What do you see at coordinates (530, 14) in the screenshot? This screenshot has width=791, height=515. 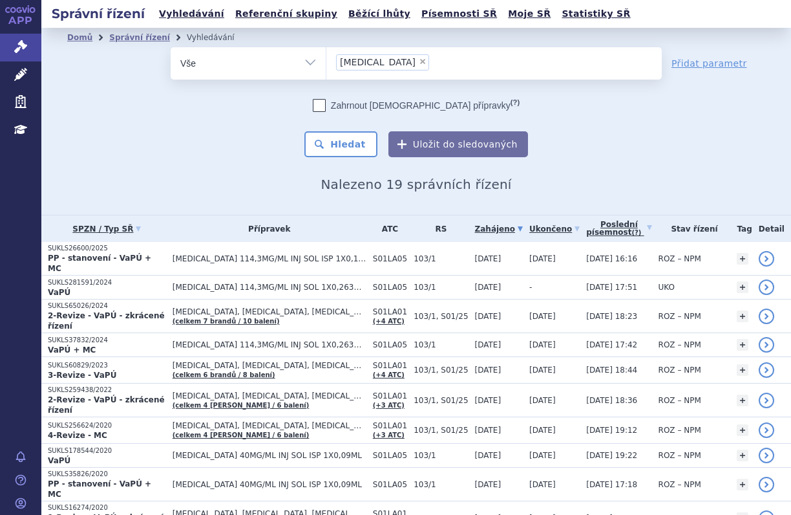 I see `a: Moje SŘ` at bounding box center [530, 14].